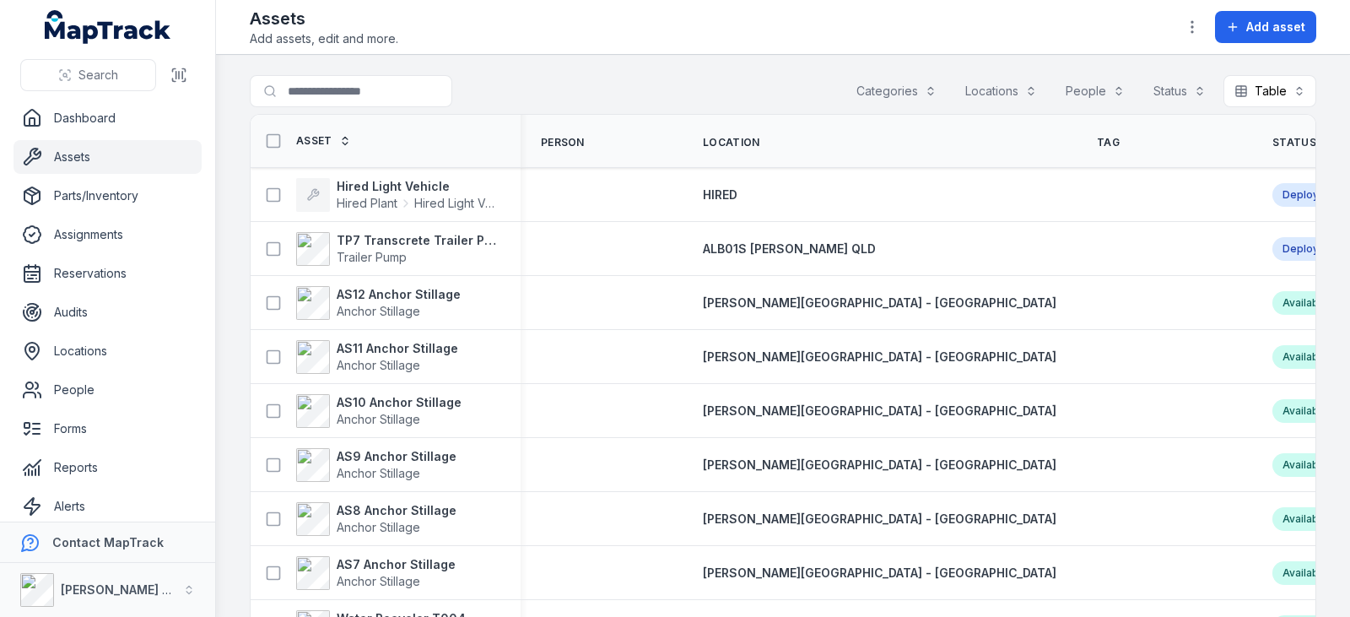 This screenshot has width=1350, height=617. I want to click on span: Search, so click(98, 75).